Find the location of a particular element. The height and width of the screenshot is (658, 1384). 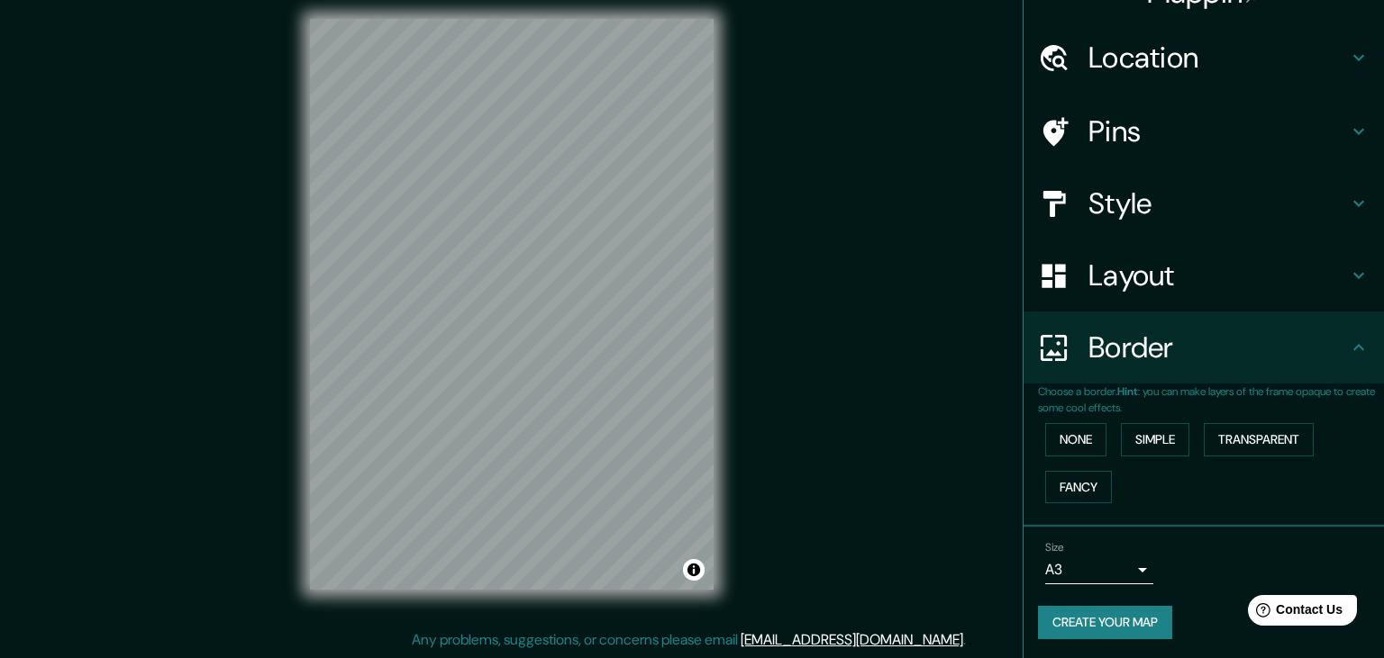

canvas: Map is located at coordinates (512, 304).